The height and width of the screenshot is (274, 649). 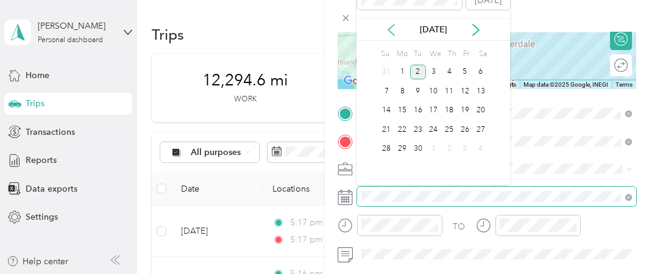 I want to click on div: 12, so click(x=465, y=91).